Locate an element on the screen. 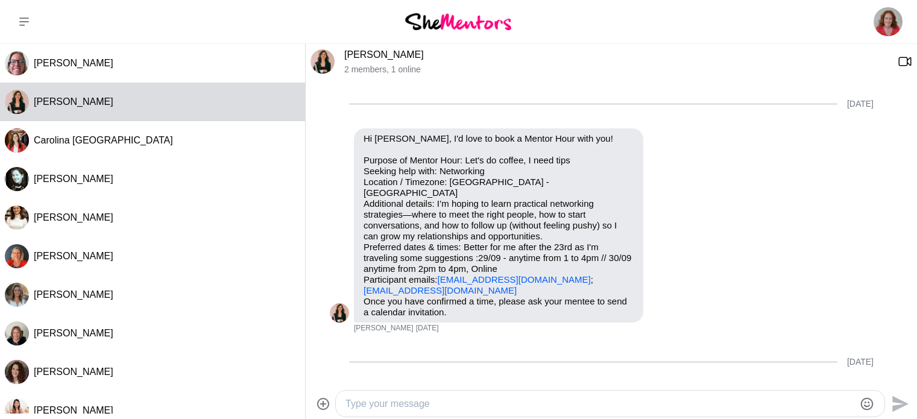 This screenshot has width=917, height=419. div: Nicki Cottam is located at coordinates (17, 372).